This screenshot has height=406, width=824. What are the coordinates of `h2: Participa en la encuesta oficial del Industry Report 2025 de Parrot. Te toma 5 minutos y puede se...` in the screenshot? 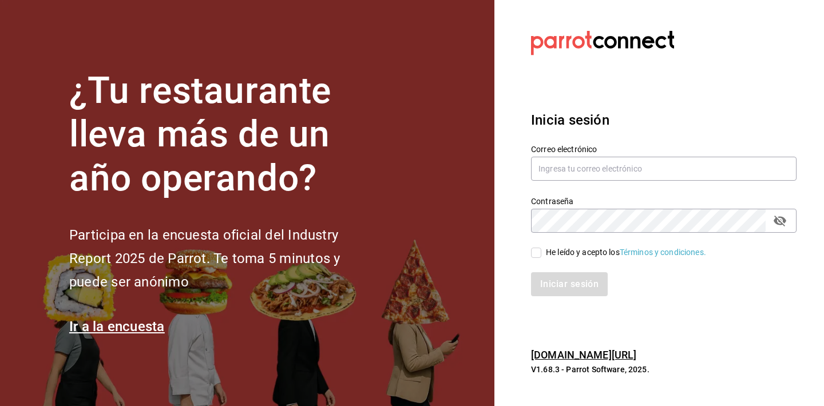 It's located at (224, 259).